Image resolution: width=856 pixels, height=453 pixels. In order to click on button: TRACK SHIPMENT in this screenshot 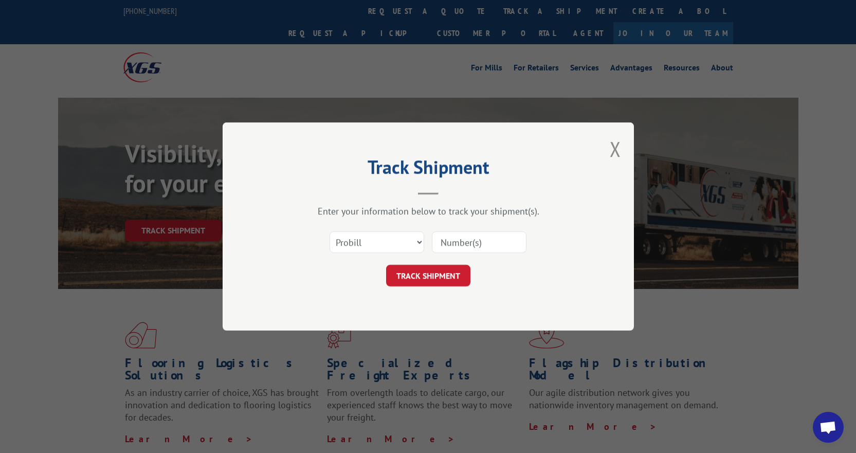, I will do `click(428, 275)`.